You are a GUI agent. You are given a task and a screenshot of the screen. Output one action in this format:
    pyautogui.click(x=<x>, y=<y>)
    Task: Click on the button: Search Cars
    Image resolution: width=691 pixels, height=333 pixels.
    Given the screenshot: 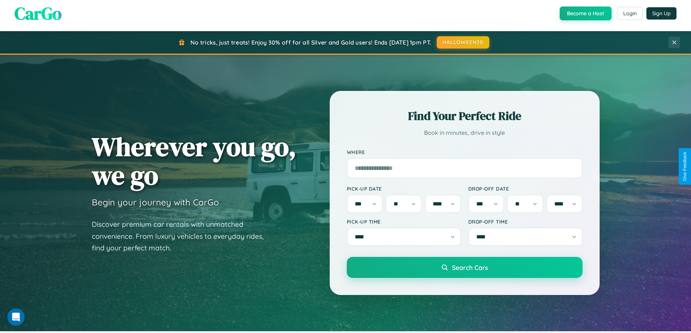 What is the action you would take?
    pyautogui.click(x=465, y=268)
    